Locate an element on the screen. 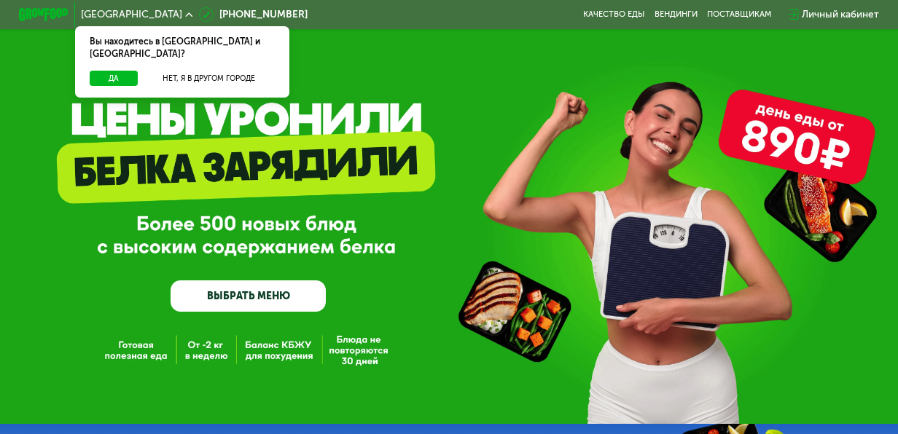 This screenshot has height=434, width=898. a: Качество еды is located at coordinates (614, 15).